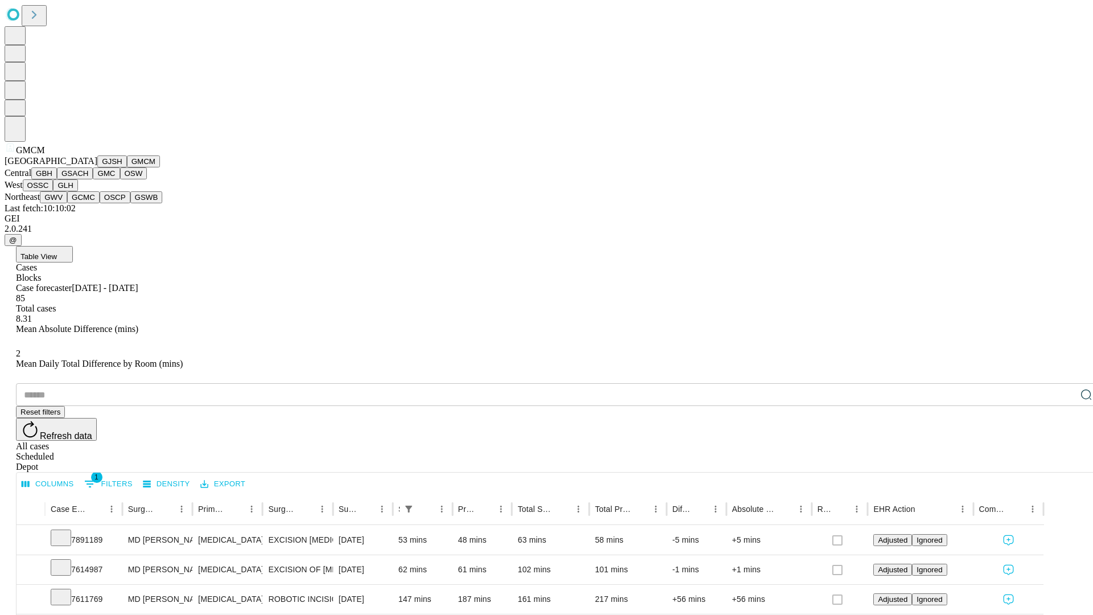  I want to click on span: GMCM, so click(30, 150).